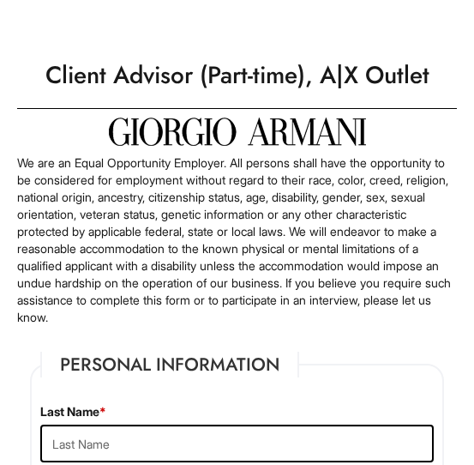  Describe the element at coordinates (170, 364) in the screenshot. I see `legend: Personal Information` at that location.